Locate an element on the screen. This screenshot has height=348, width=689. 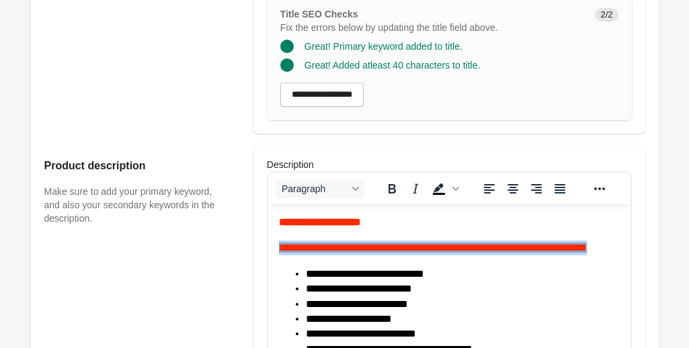
p: Fix the errors below by updating the title field above. is located at coordinates (432, 28).